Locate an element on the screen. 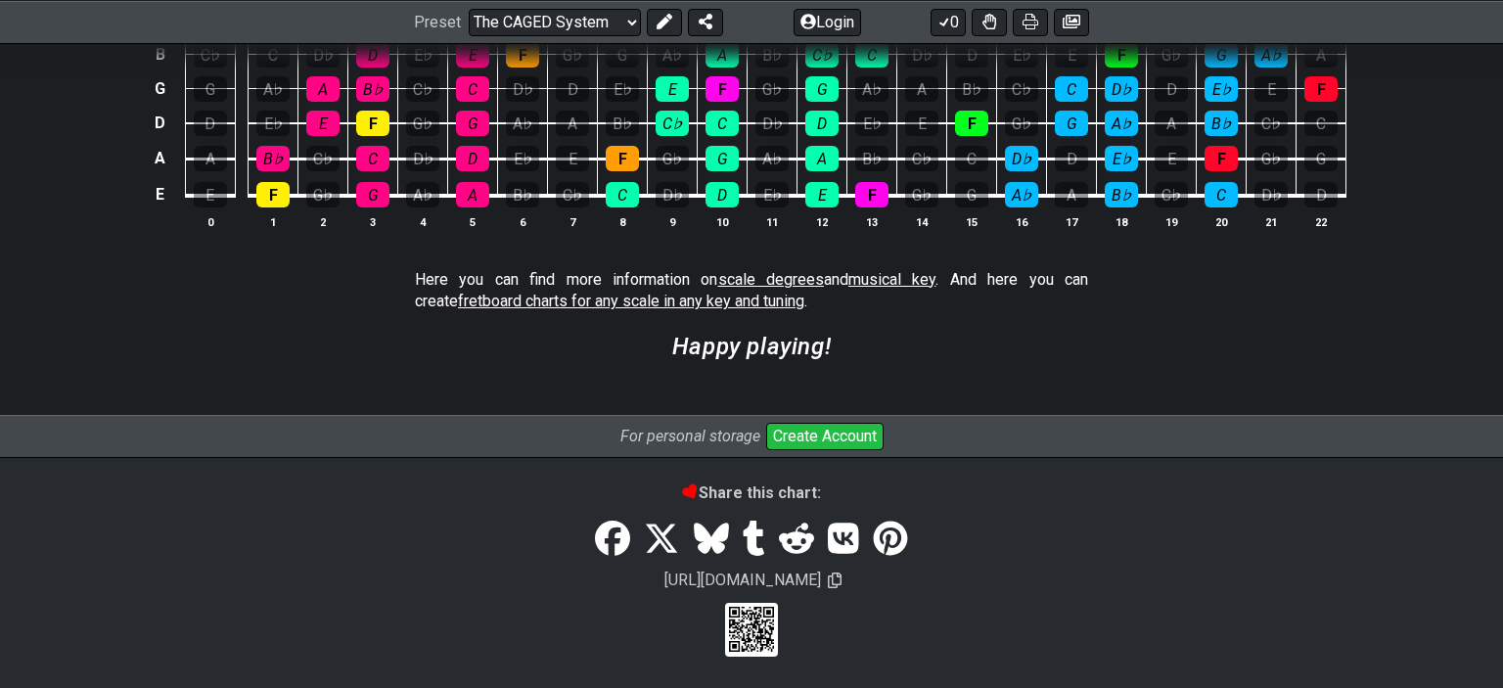  a: VK is located at coordinates (843, 539).